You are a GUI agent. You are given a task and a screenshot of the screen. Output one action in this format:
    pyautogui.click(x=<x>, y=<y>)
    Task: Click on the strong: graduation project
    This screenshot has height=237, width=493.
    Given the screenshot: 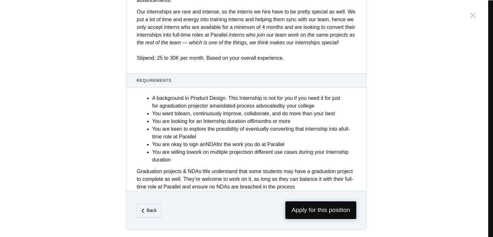 What is the action you would take?
    pyautogui.click(x=183, y=106)
    